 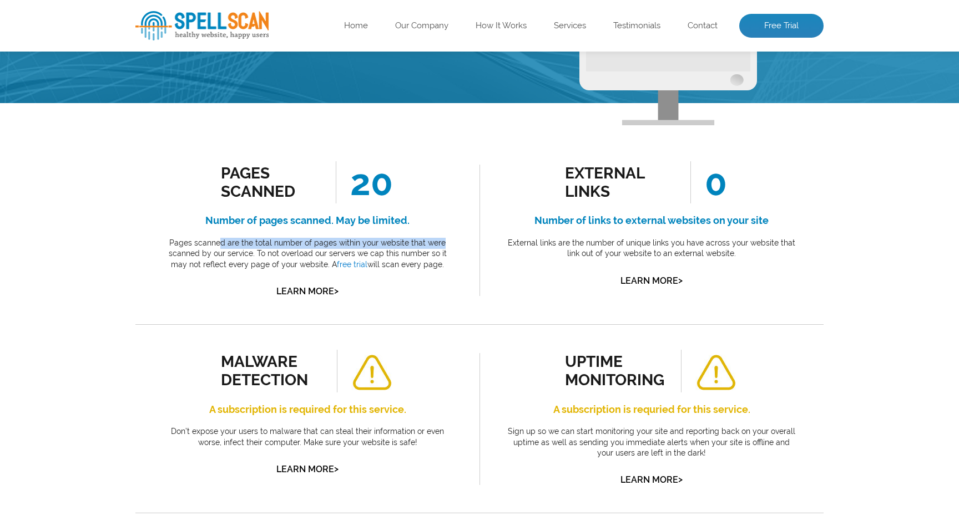 What do you see at coordinates (651, 249) in the screenshot?
I see `p: External links are the number of unique links you have across your website that link out of your ...` at bounding box center [651, 249].